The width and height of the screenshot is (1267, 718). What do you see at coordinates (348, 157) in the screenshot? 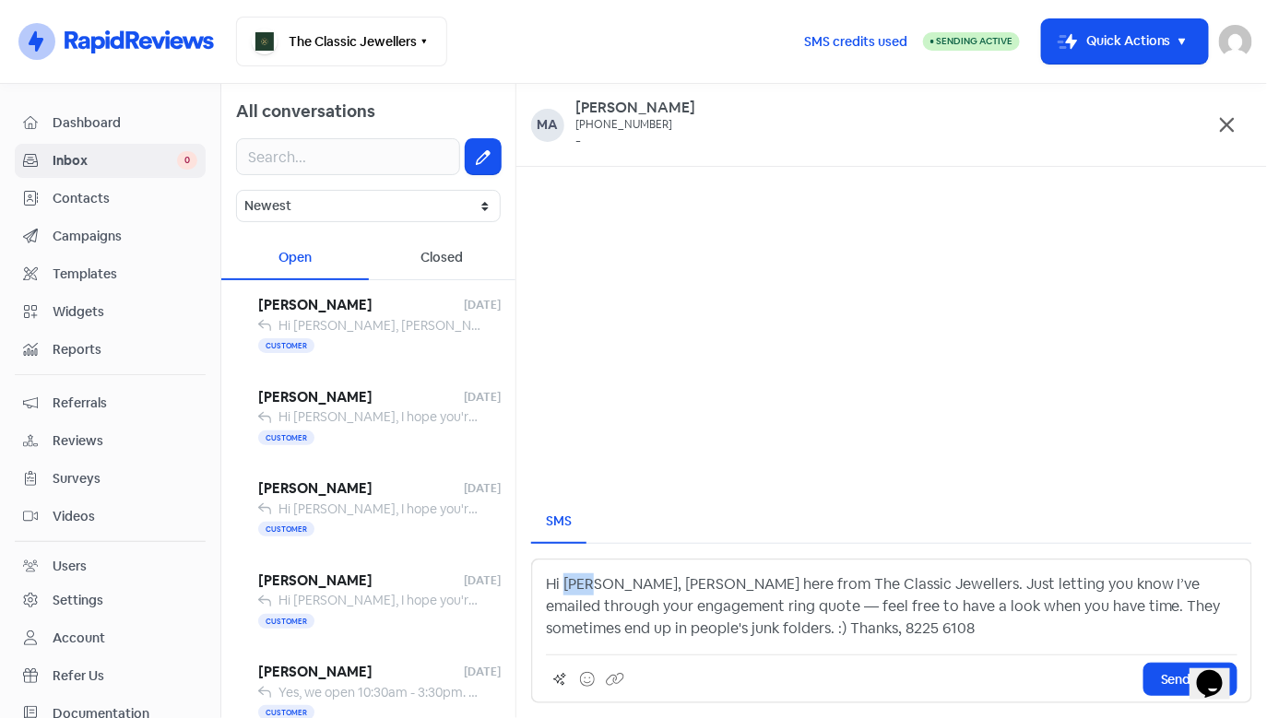
I see `input: Search...` at bounding box center [348, 157].